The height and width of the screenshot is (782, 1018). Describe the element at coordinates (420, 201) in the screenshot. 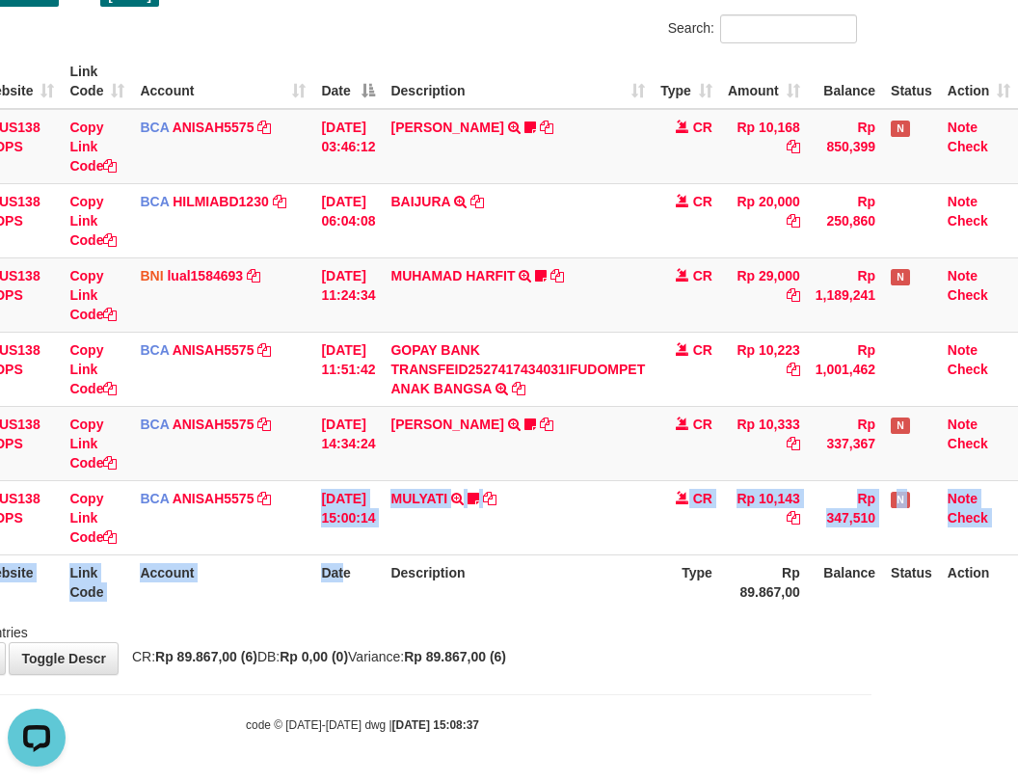

I see `a: BAIJURA` at that location.